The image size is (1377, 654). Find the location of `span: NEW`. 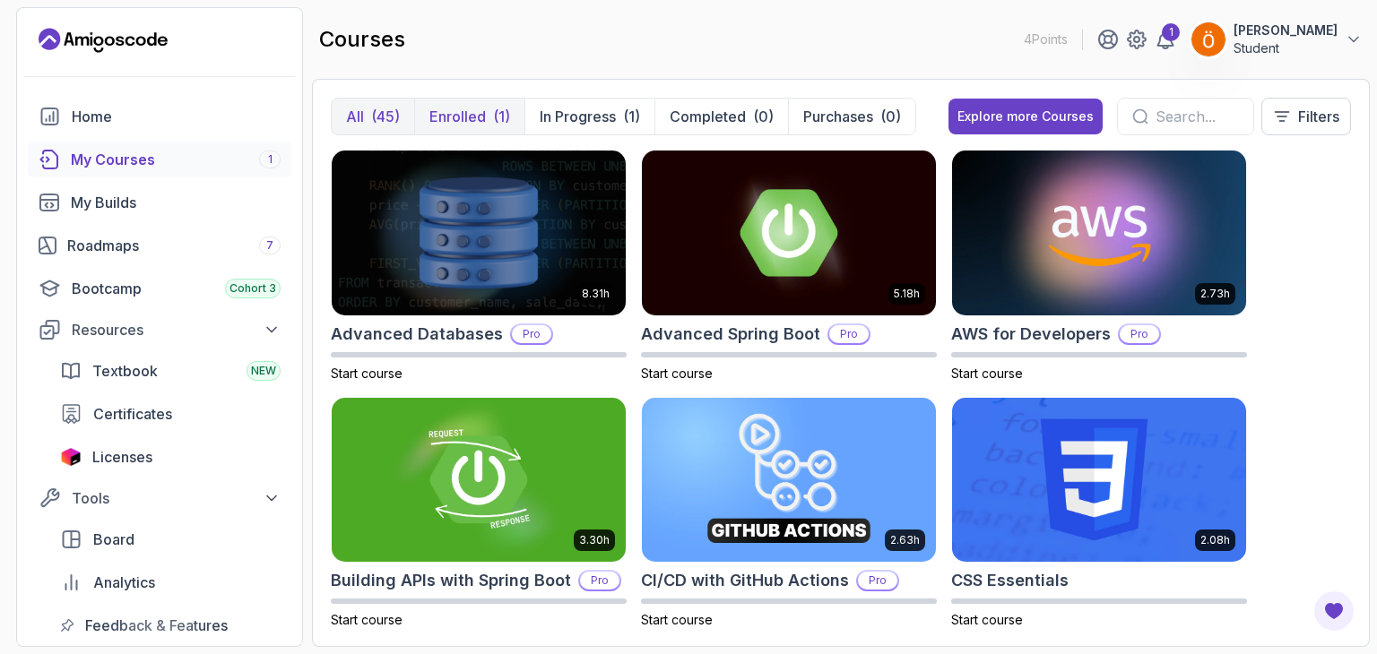

span: NEW is located at coordinates (264, 371).